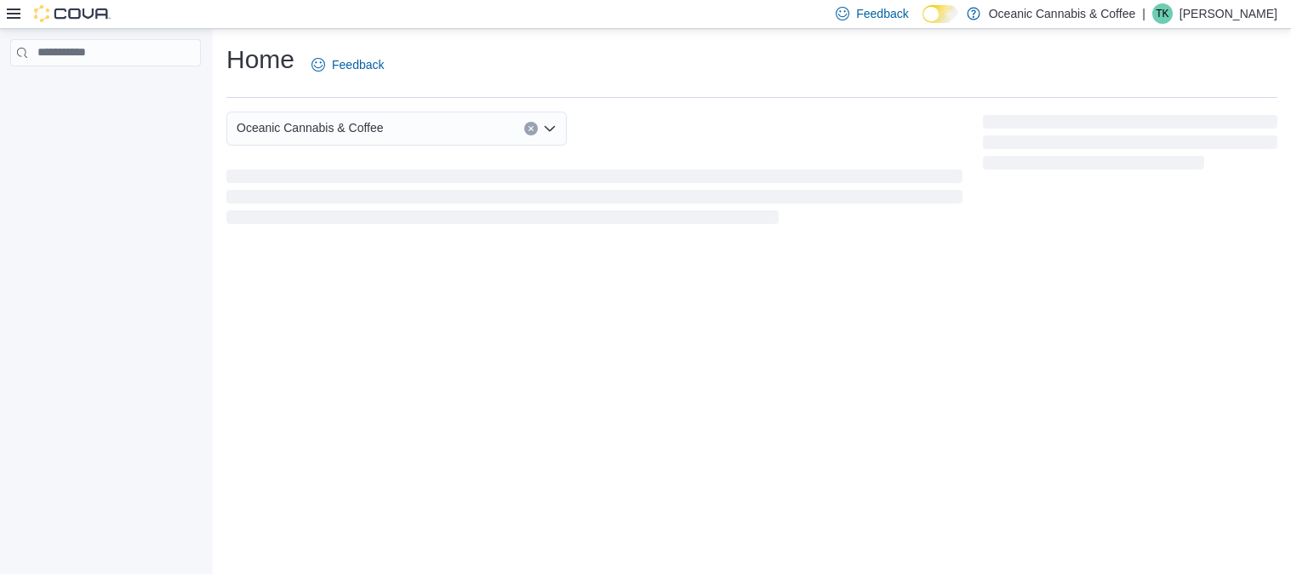 Image resolution: width=1291 pixels, height=574 pixels. What do you see at coordinates (1163, 14) in the screenshot?
I see `div: TJ Kearley` at bounding box center [1163, 14].